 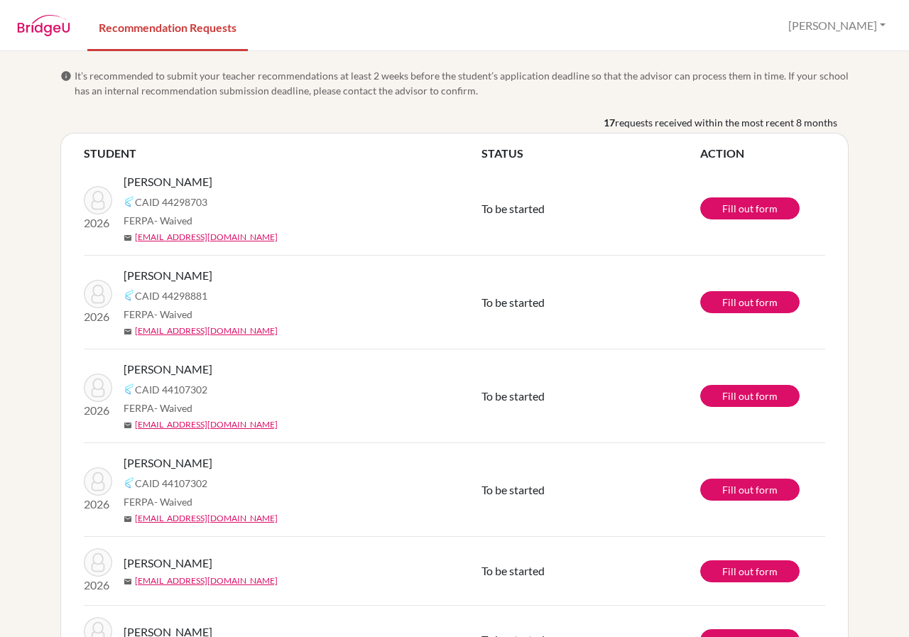 What do you see at coordinates (609, 122) in the screenshot?
I see `b: 17` at bounding box center [609, 122].